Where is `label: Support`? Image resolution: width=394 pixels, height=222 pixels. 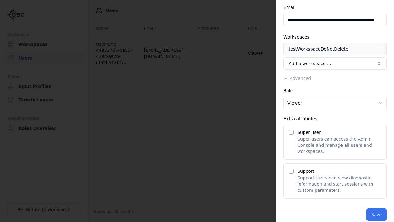 label: Support is located at coordinates (306, 171).